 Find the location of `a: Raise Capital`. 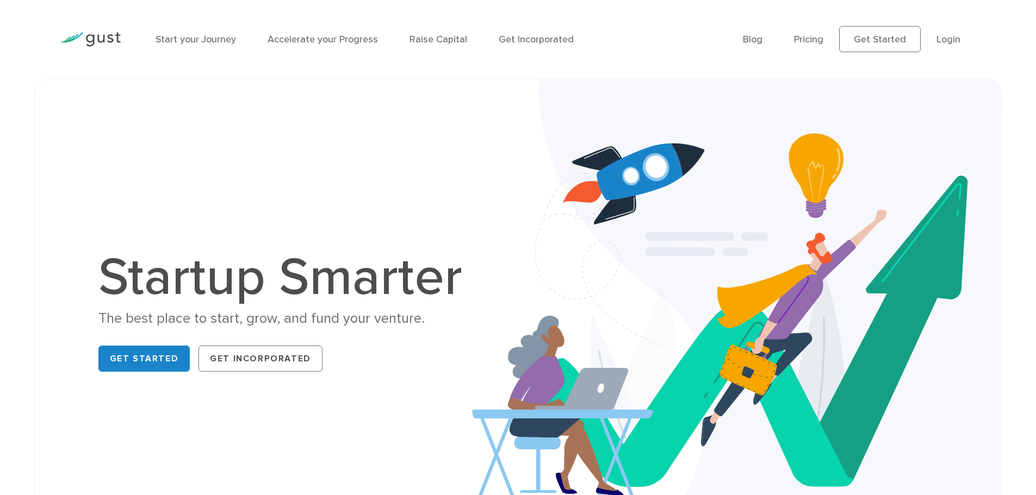

a: Raise Capital is located at coordinates (438, 39).